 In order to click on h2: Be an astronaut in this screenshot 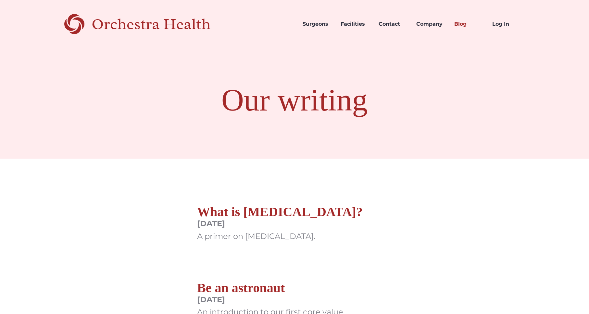, I will do `click(271, 288)`.